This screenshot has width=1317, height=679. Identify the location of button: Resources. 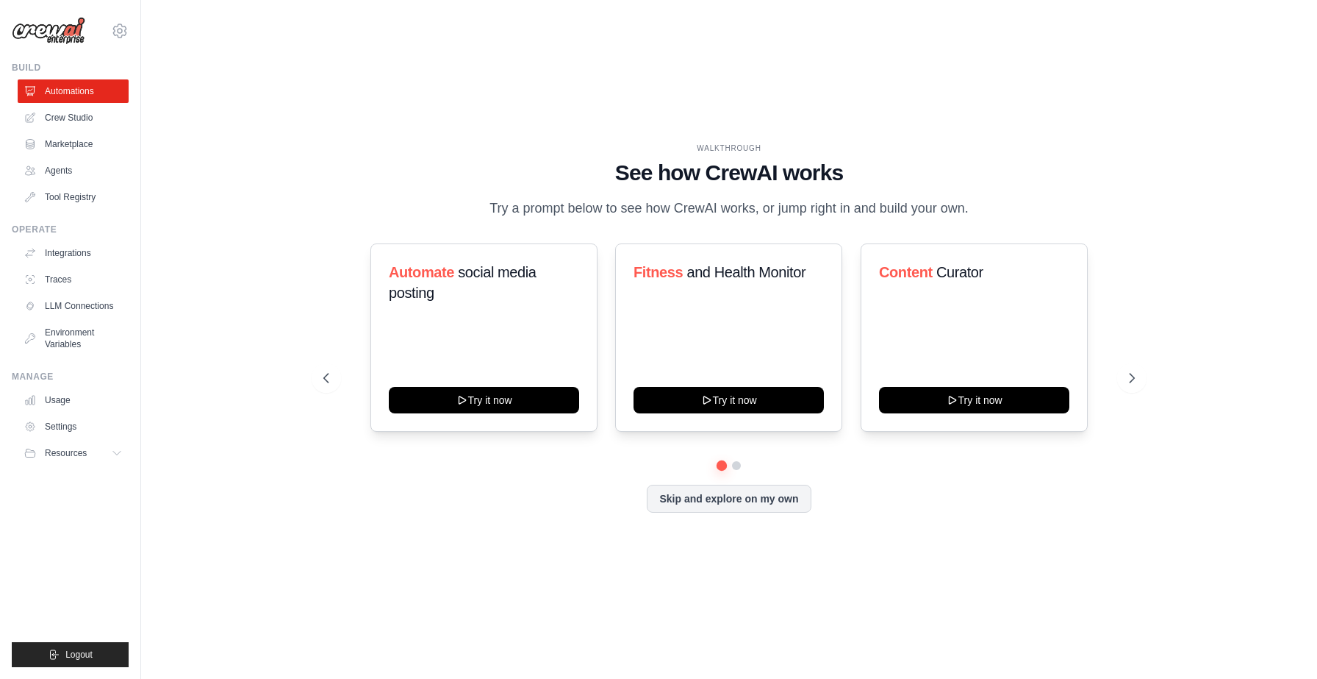
(73, 453).